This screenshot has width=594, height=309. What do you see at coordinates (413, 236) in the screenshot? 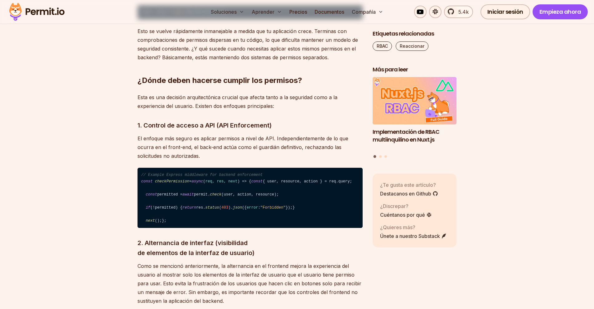
I see `a: Únete a nuestro Substack` at bounding box center [413, 236].